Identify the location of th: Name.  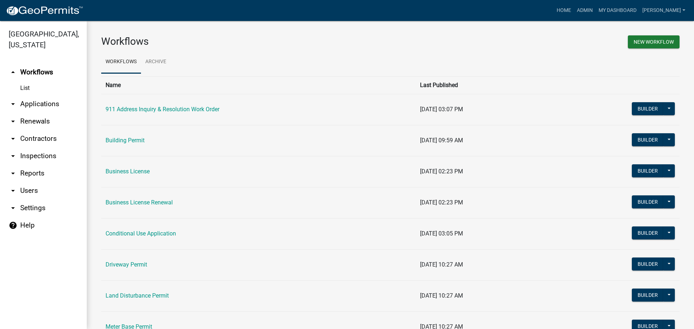
(258, 85).